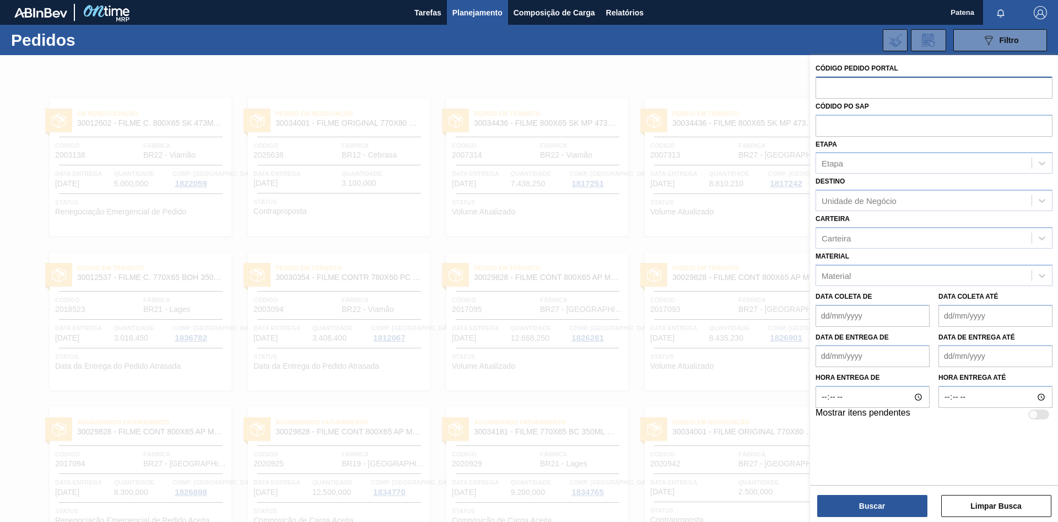  I want to click on label: Etapa, so click(826, 144).